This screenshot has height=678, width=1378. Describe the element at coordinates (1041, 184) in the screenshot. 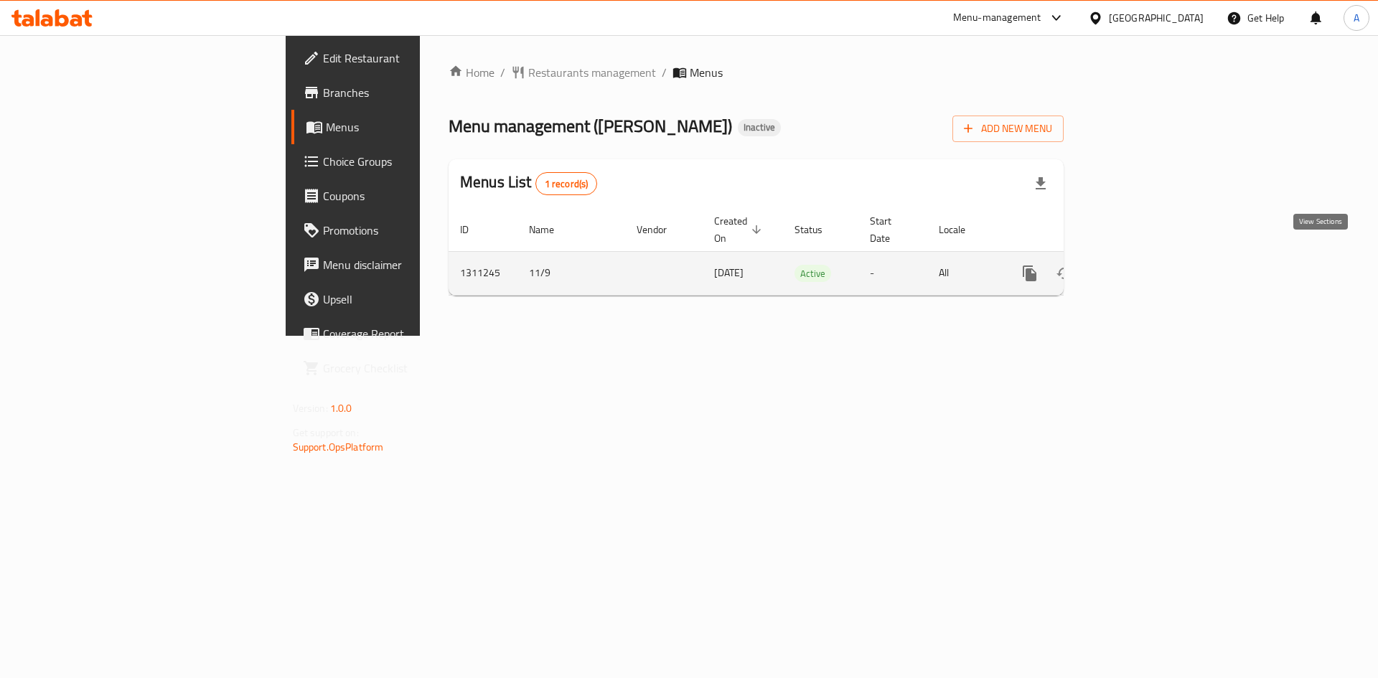

I see `div: Export file` at that location.